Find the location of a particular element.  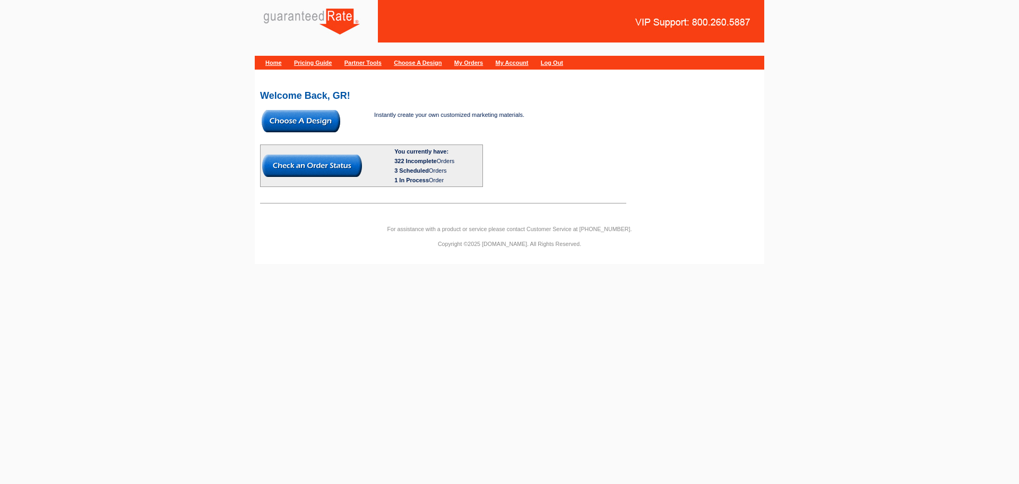

a: Log Out is located at coordinates (552, 63).